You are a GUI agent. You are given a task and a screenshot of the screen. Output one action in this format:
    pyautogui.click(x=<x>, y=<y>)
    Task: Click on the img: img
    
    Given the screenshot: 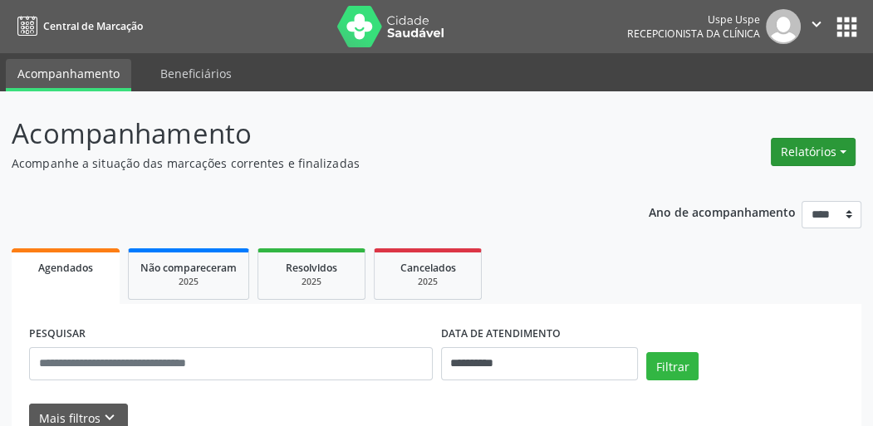 What is the action you would take?
    pyautogui.click(x=783, y=27)
    